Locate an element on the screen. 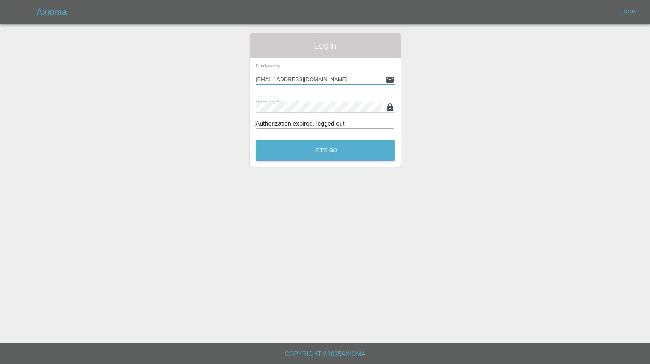 The image size is (650, 364). button: Let's Go is located at coordinates (325, 151).